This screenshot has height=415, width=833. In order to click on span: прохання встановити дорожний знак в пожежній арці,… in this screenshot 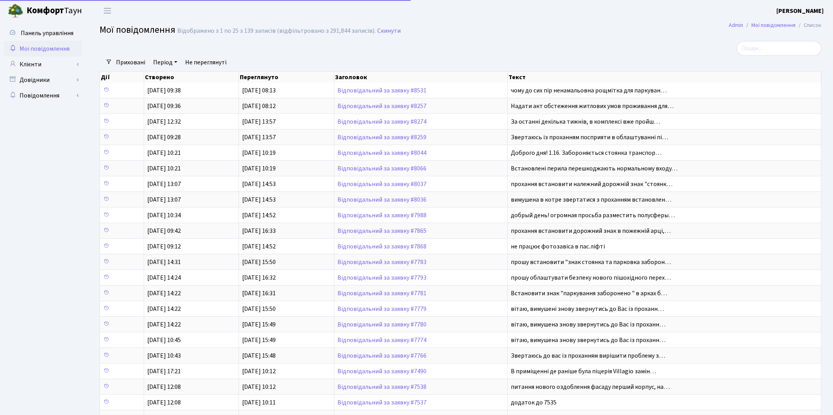, I will do `click(590, 231)`.